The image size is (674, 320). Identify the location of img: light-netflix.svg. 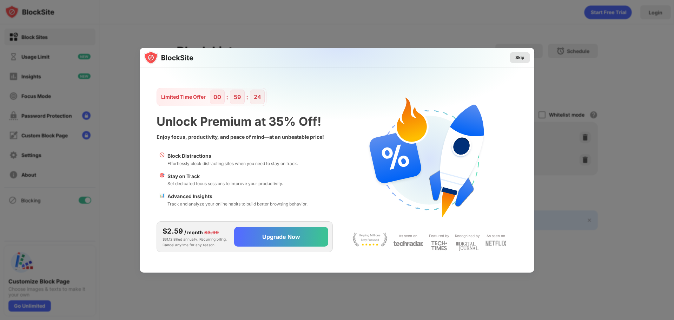
(496, 243).